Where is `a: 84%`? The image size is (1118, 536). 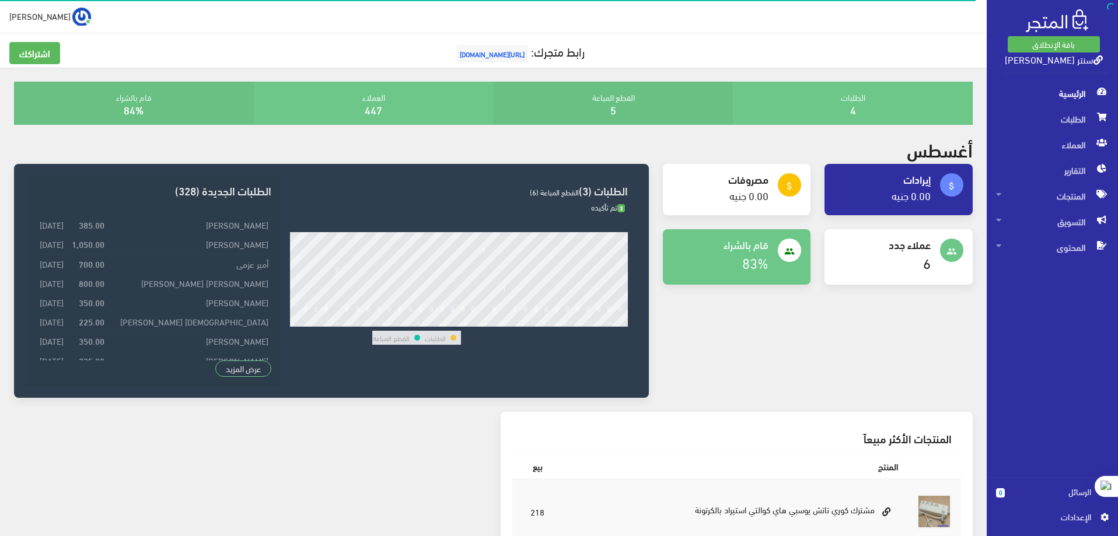 a: 84% is located at coordinates (134, 109).